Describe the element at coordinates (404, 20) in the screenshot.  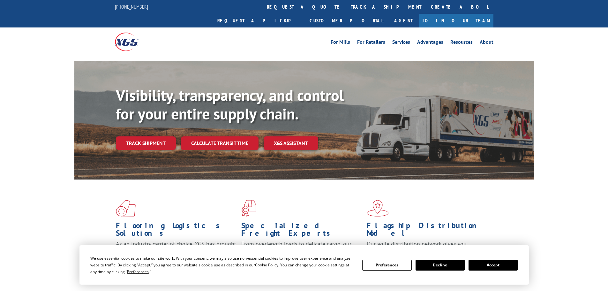
I see `a: Agent` at that location.